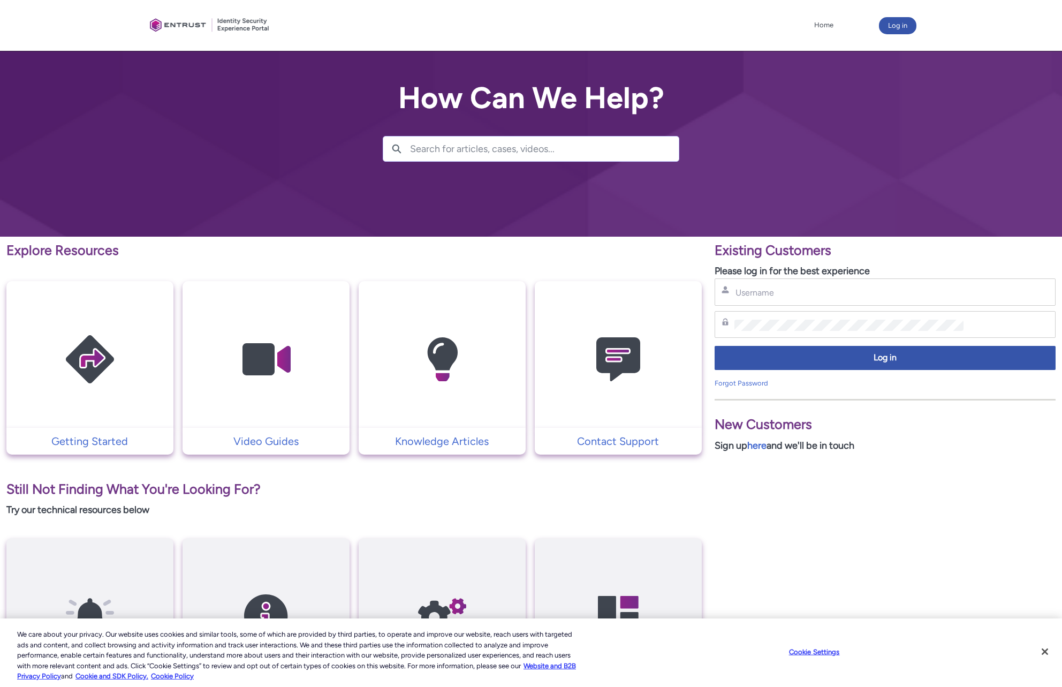 The width and height of the screenshot is (1062, 687). Describe the element at coordinates (266, 616) in the screenshot. I see `img: SDK Release Notes` at that location.